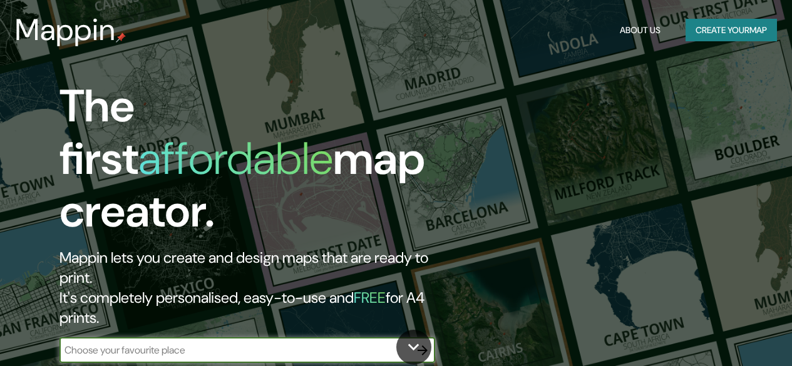  I want to click on button: About Us, so click(640, 30).